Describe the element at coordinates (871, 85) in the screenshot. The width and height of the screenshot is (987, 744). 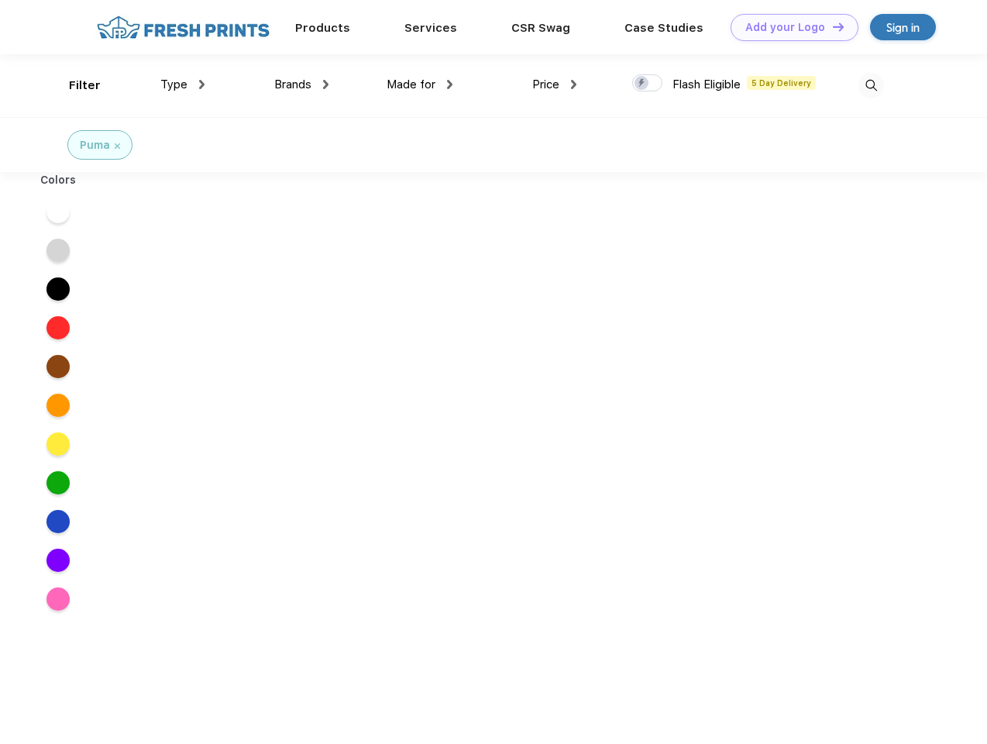
I see `img: desktop_search.svg` at that location.